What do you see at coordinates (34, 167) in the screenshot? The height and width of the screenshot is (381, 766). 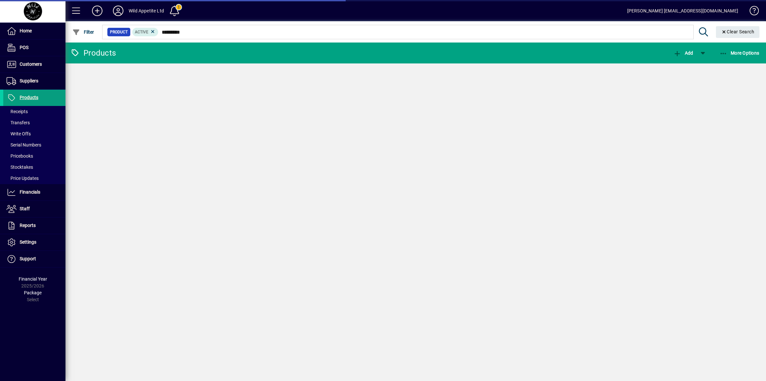 I see `a: Stocktakes` at bounding box center [34, 167].